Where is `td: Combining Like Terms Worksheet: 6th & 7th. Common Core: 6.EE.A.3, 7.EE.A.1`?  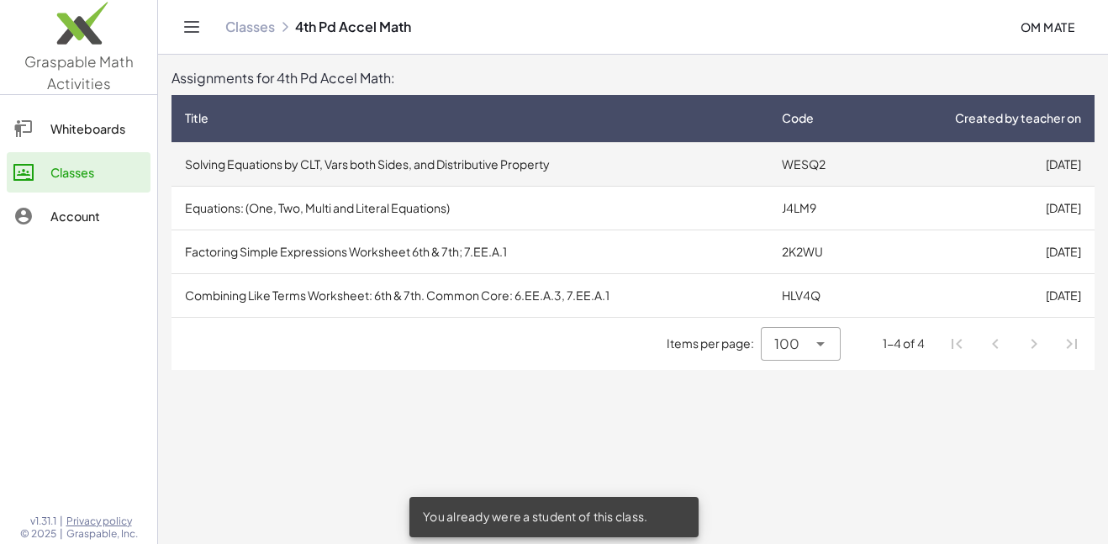 td: Combining Like Terms Worksheet: 6th & 7th. Common Core: 6.EE.A.3, 7.EE.A.1 is located at coordinates (470, 295).